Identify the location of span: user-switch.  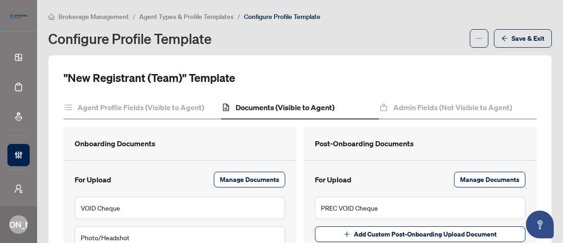
(19, 189).